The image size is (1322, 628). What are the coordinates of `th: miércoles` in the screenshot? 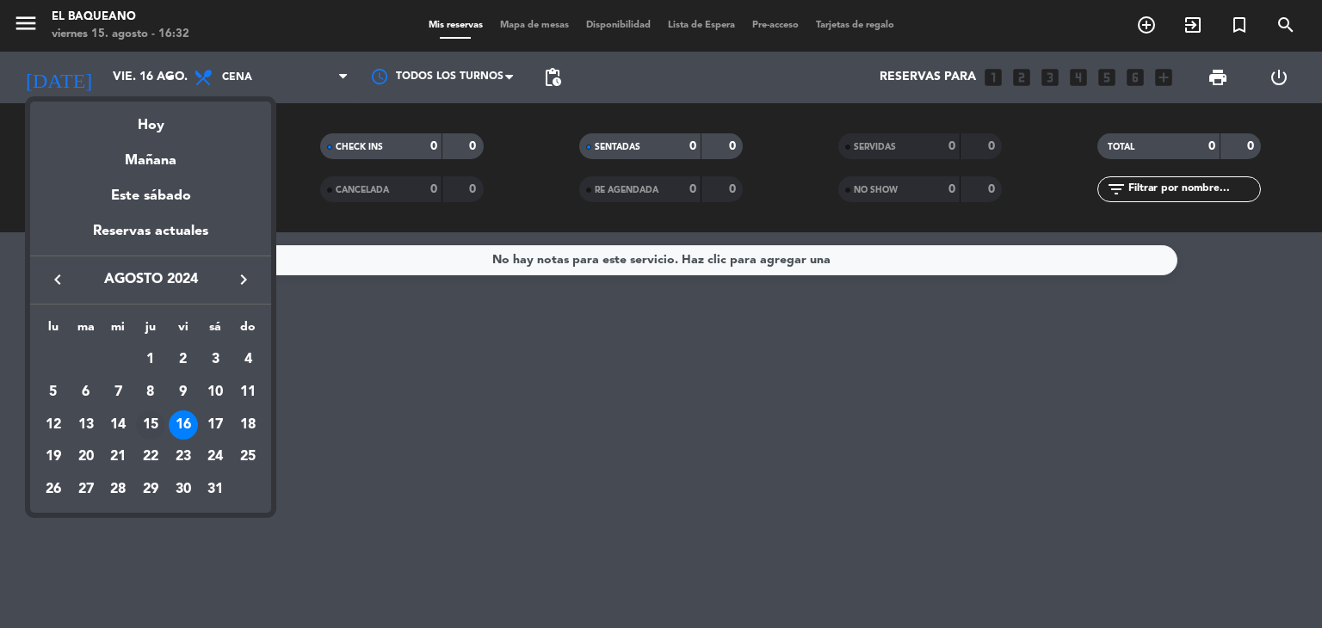 It's located at (118, 331).